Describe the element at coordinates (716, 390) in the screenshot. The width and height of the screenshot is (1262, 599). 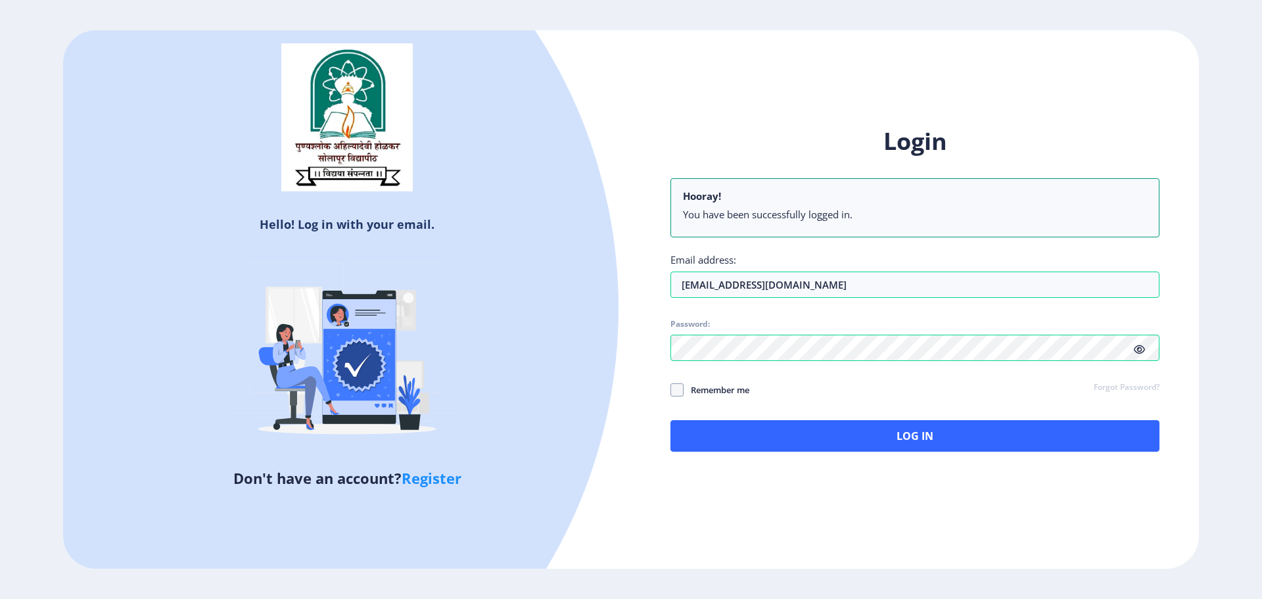
I see `span: Remember me` at that location.